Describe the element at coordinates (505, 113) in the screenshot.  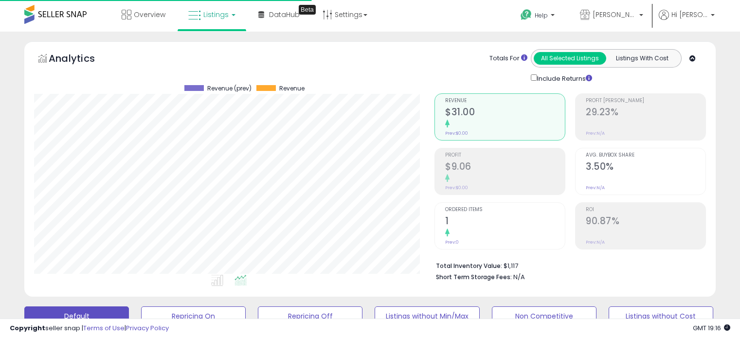
I see `h2: $31.00` at that location.